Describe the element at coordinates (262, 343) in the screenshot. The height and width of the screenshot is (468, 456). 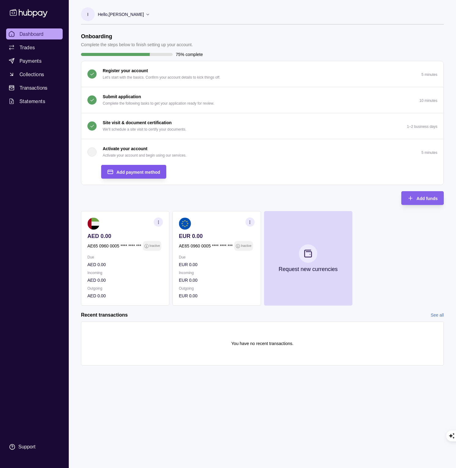
I see `p: You have no recent transactions.` at that location.